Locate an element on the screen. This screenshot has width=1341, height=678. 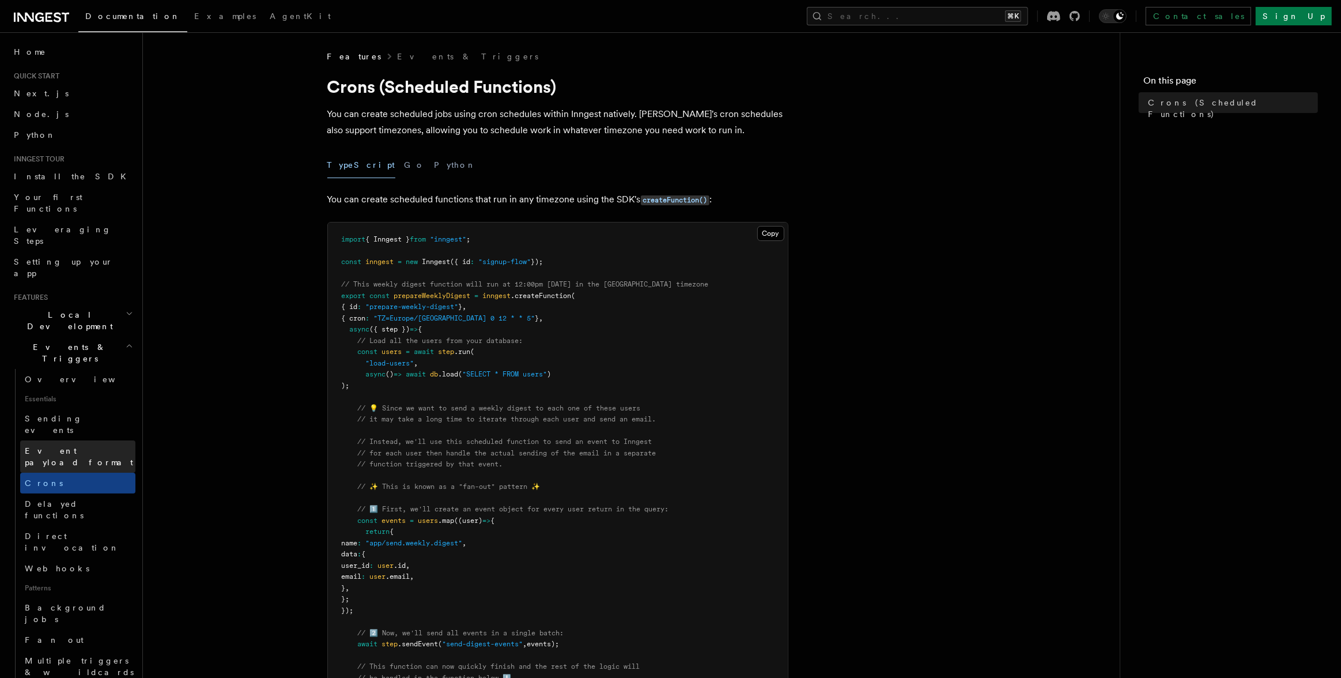
span: user_id is located at coordinates (356, 565).